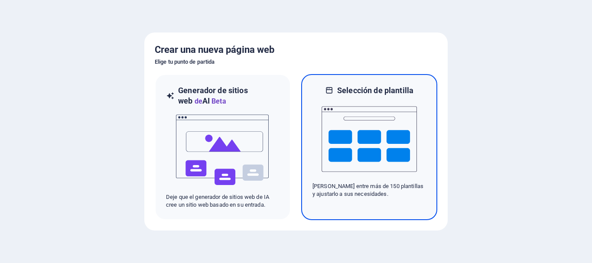 The height and width of the screenshot is (263, 592). What do you see at coordinates (223, 201) in the screenshot?
I see `p: Deje que el generador de sitios web de IA cree un sitio web basado en su entrada.` at bounding box center [223, 201].